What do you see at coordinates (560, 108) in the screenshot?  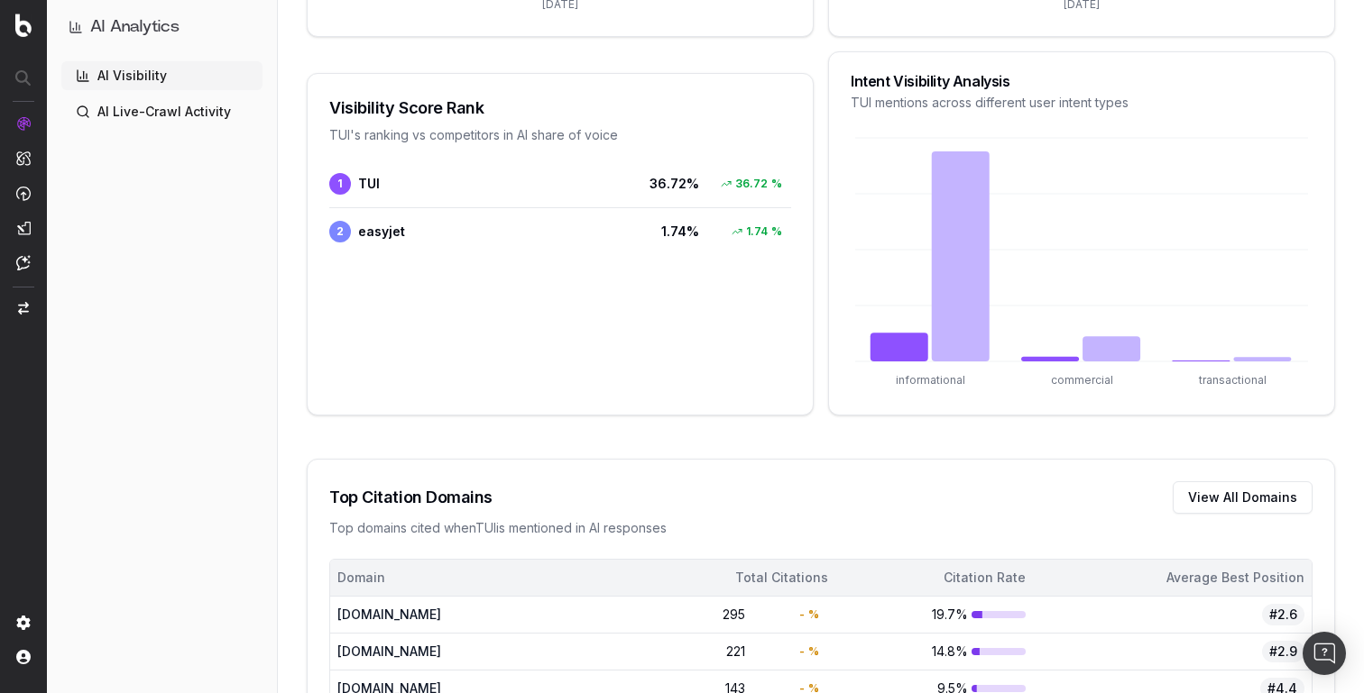 I see `div: Visibility Score Rank` at bounding box center [560, 108].